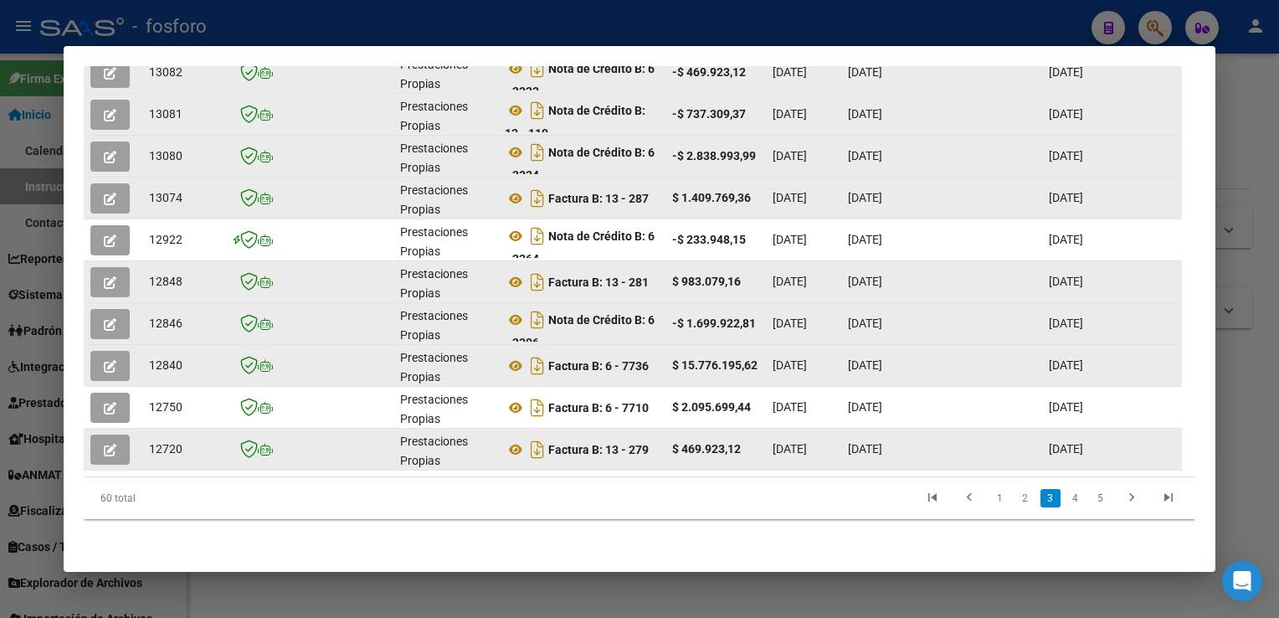 The height and width of the screenshot is (618, 1279). I want to click on a: 1, so click(1000, 498).